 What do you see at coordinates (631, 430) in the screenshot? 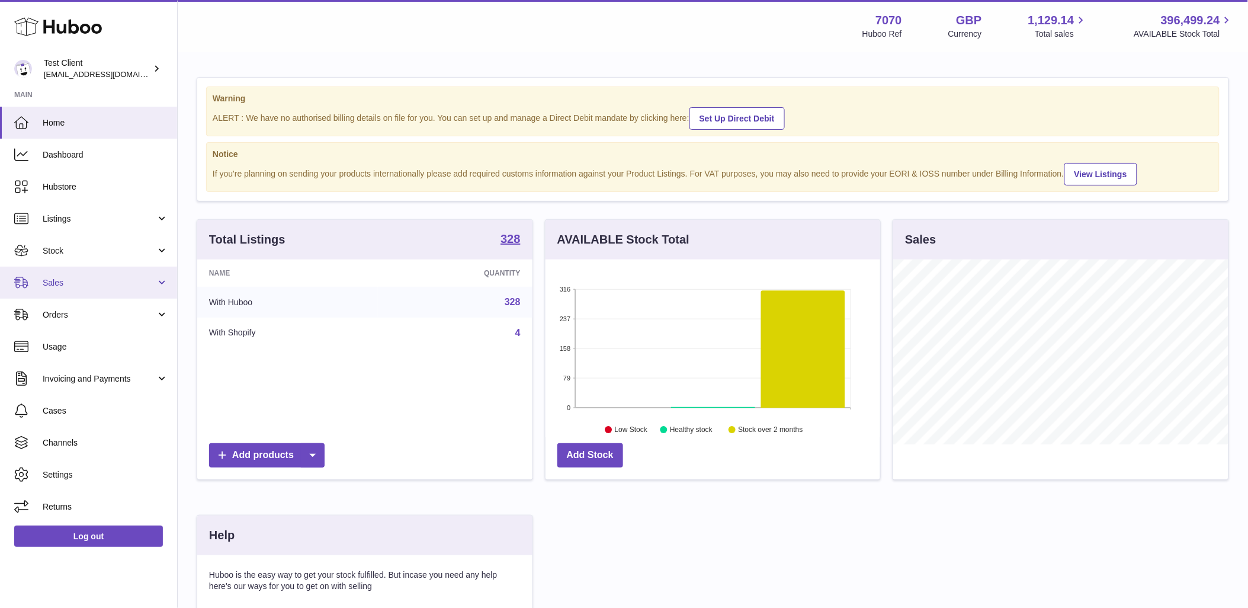
I see `text: Low Stock` at bounding box center [631, 430].